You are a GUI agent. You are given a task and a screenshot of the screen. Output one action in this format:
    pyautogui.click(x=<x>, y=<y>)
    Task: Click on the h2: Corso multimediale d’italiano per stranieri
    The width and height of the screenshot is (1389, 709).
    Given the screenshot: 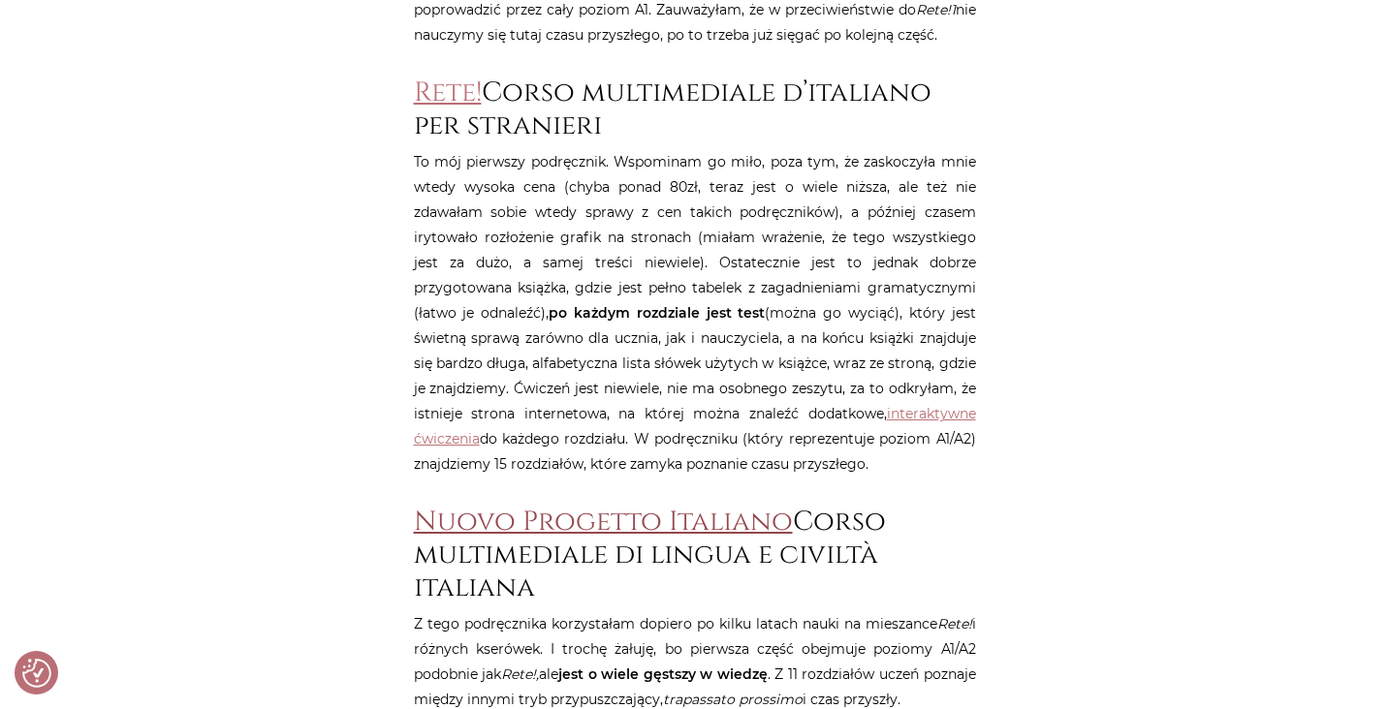 What is the action you would take?
    pyautogui.click(x=695, y=109)
    